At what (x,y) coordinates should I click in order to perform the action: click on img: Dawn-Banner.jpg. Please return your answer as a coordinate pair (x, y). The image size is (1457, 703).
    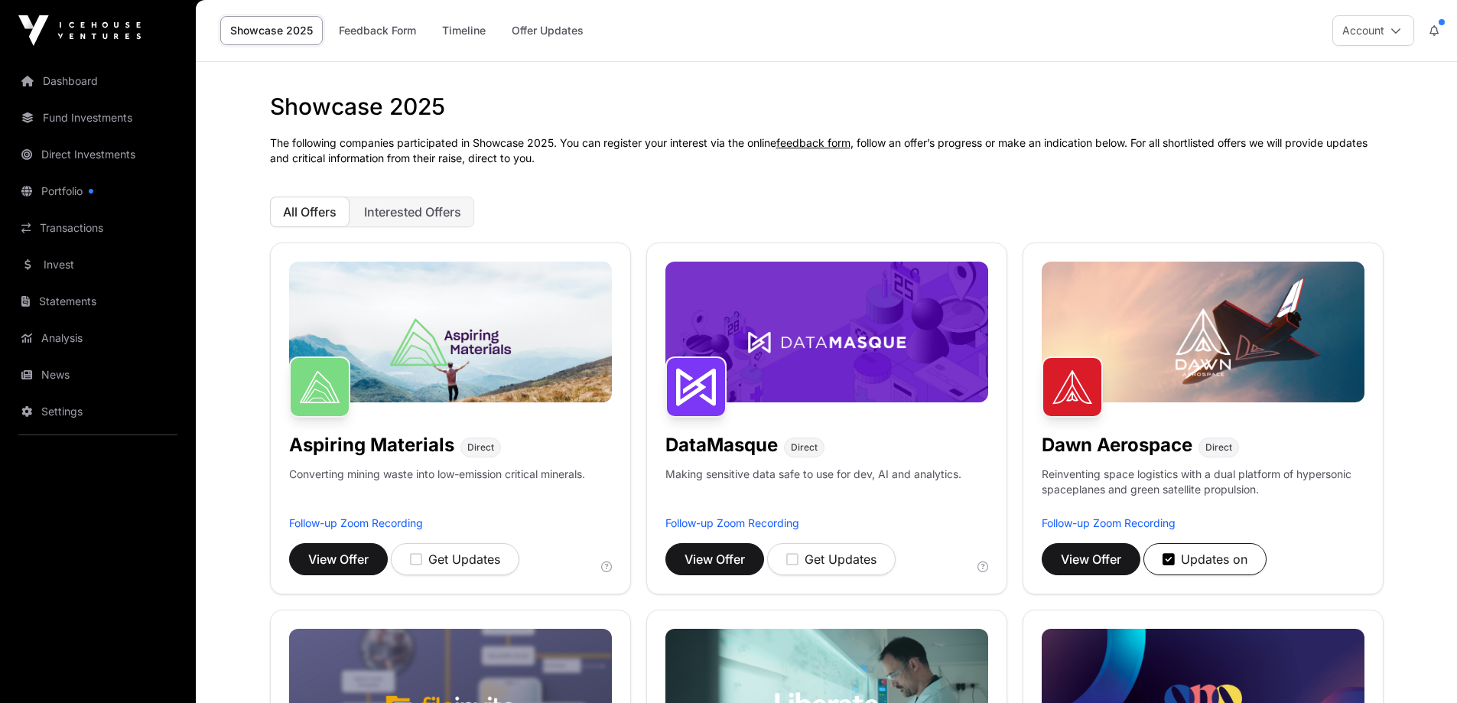
    Looking at the image, I should click on (1203, 332).